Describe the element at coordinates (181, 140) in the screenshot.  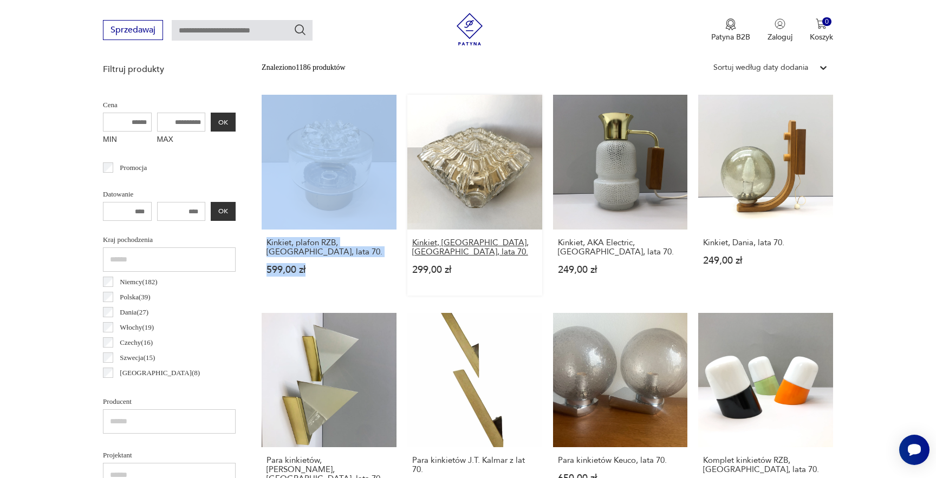
I see `label: MAX` at that location.